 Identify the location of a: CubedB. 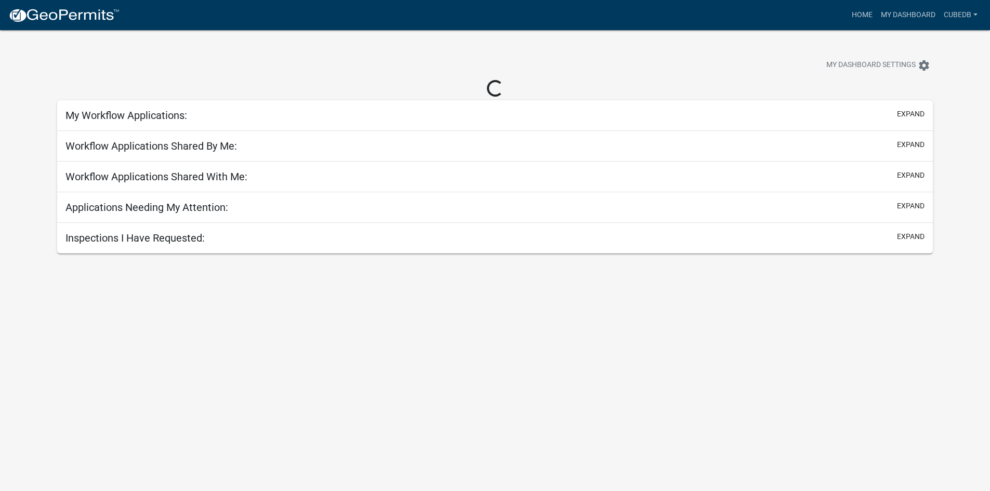
(960, 15).